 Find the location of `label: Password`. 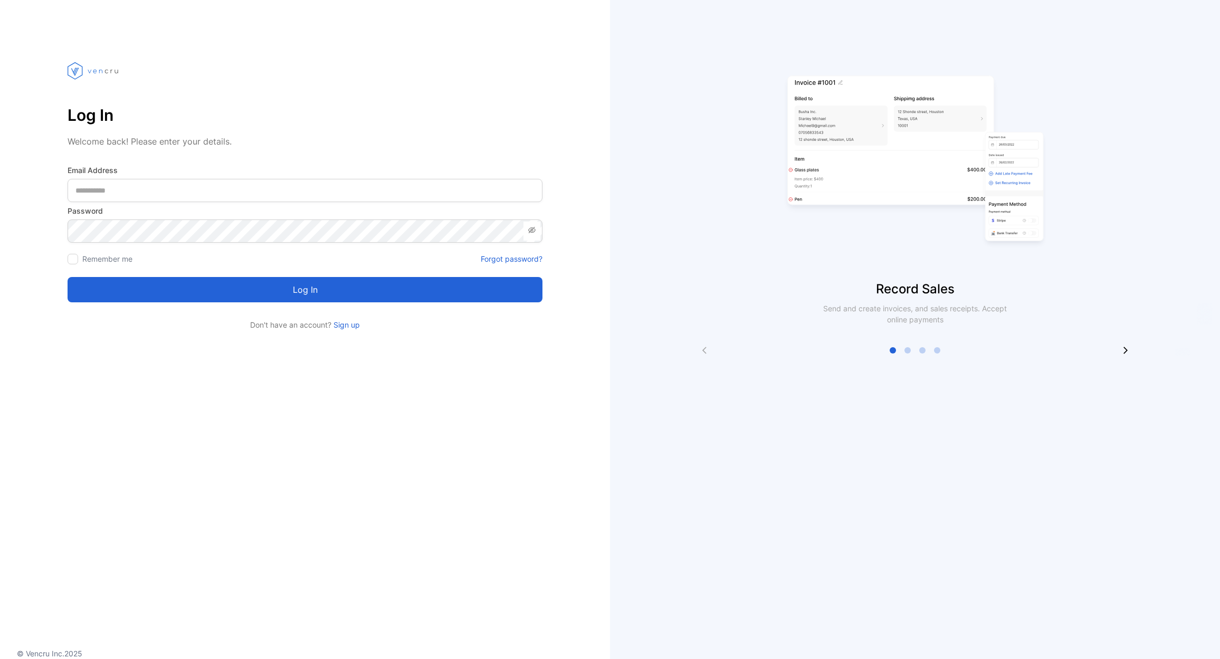

label: Password is located at coordinates (305, 211).